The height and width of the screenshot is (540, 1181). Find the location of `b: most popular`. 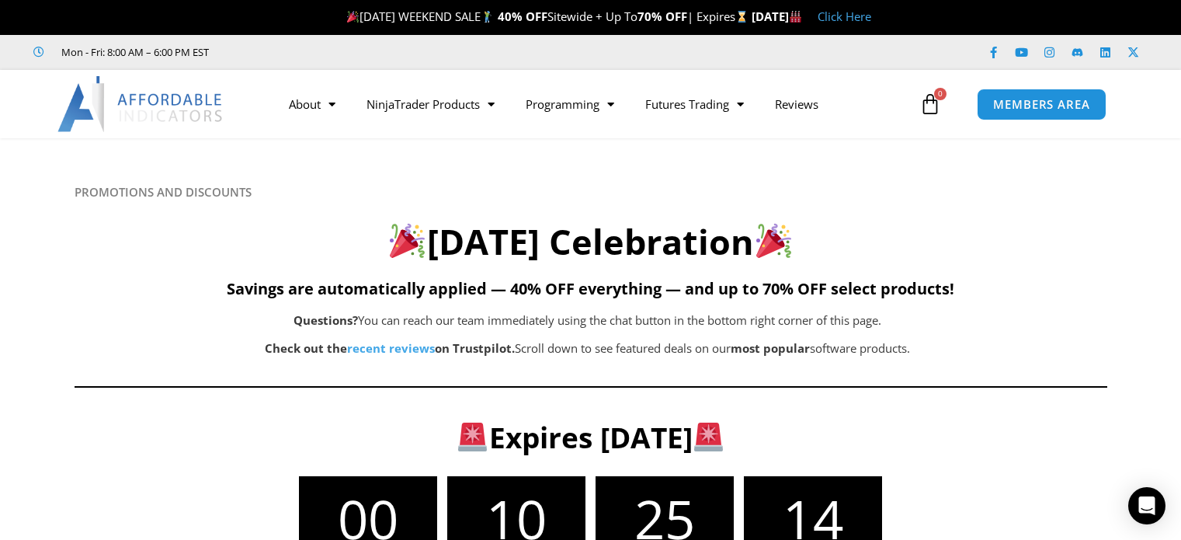

b: most popular is located at coordinates (770, 348).